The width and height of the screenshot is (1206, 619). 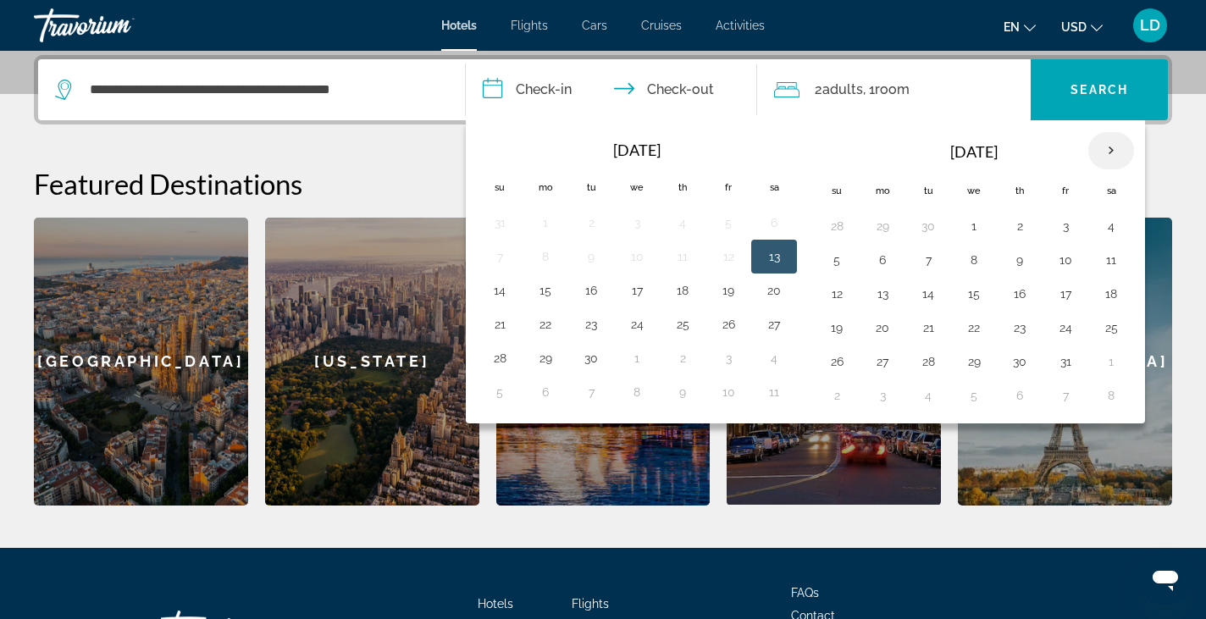 What do you see at coordinates (1065, 294) in the screenshot?
I see `button: Day 17` at bounding box center [1065, 294].